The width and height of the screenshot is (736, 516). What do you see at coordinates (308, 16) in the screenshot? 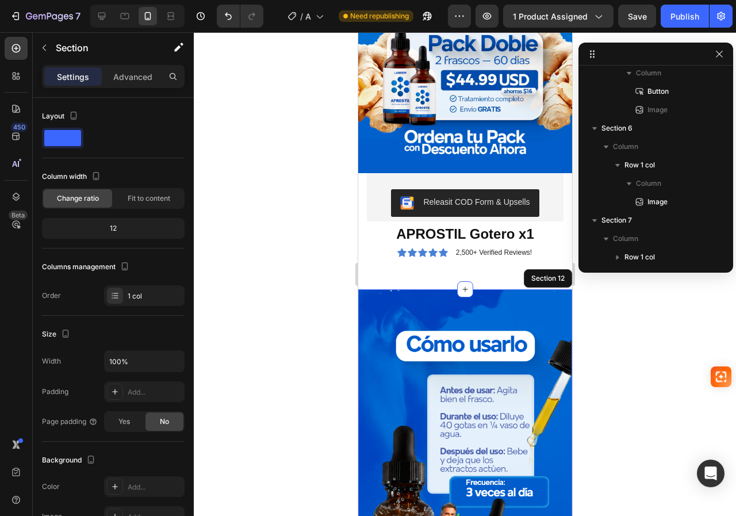
I see `span: Aprostil` at bounding box center [308, 16].